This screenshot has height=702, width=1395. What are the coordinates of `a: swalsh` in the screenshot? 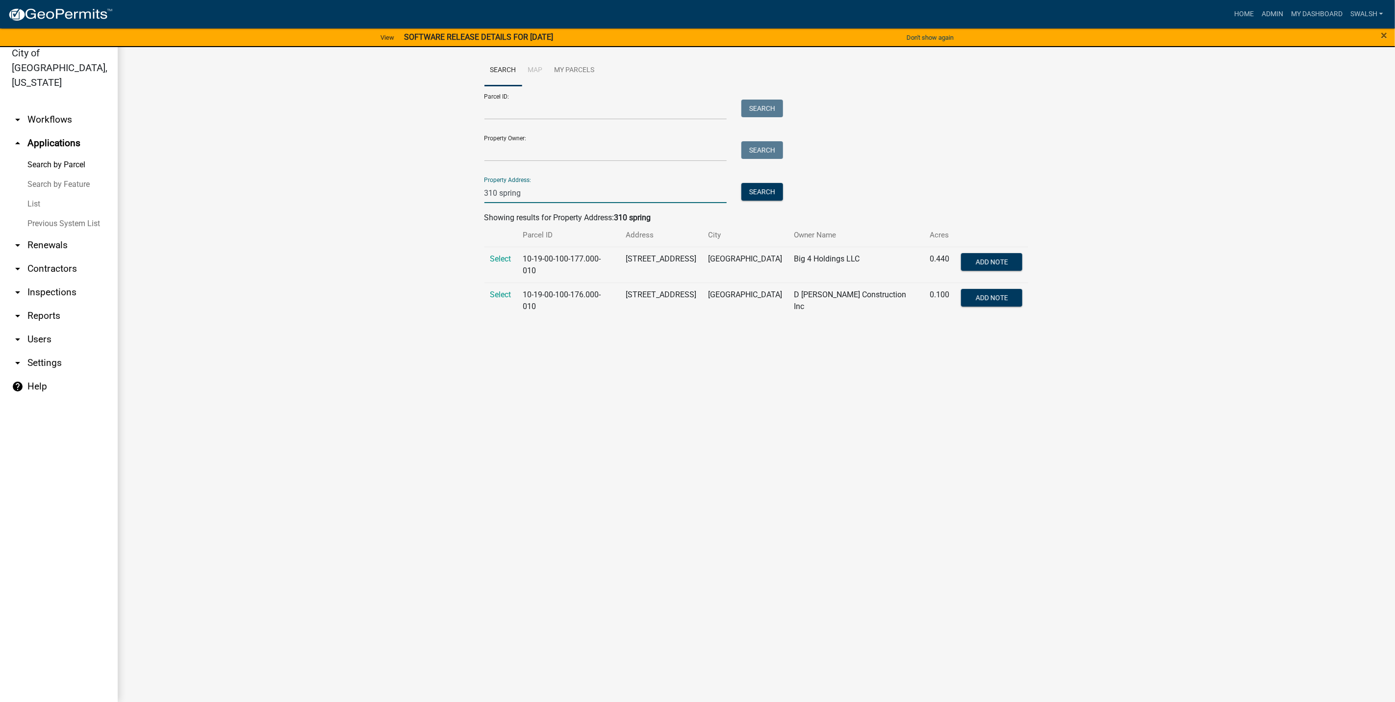 It's located at (1366, 14).